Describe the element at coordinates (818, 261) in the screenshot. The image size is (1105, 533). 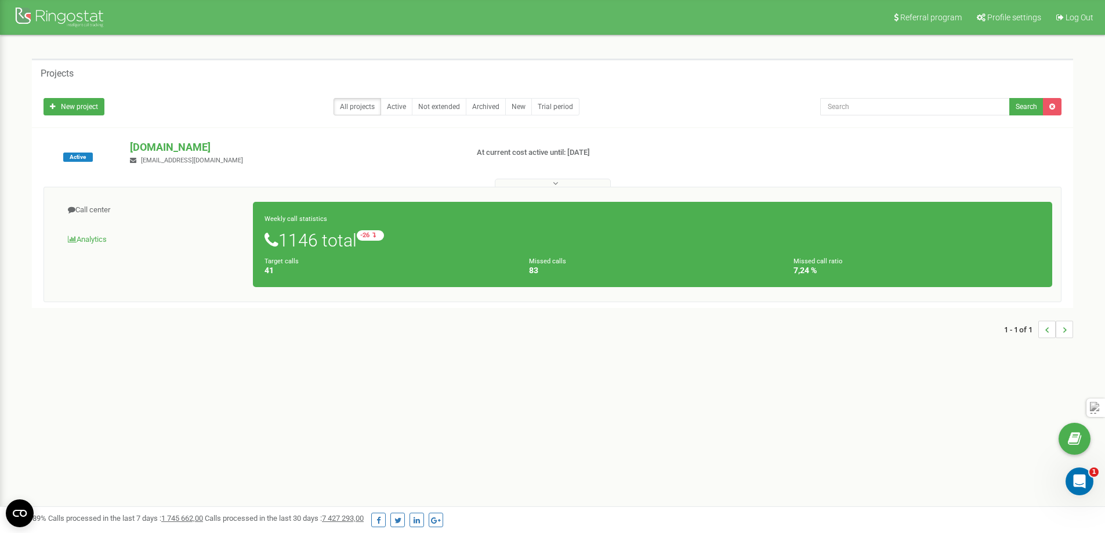
I see `small: Missed call ratio` at that location.